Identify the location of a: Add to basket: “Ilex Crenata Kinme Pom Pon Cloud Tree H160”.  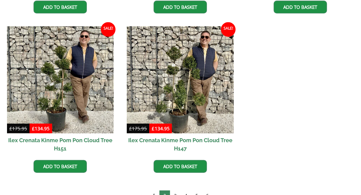
(60, 7).